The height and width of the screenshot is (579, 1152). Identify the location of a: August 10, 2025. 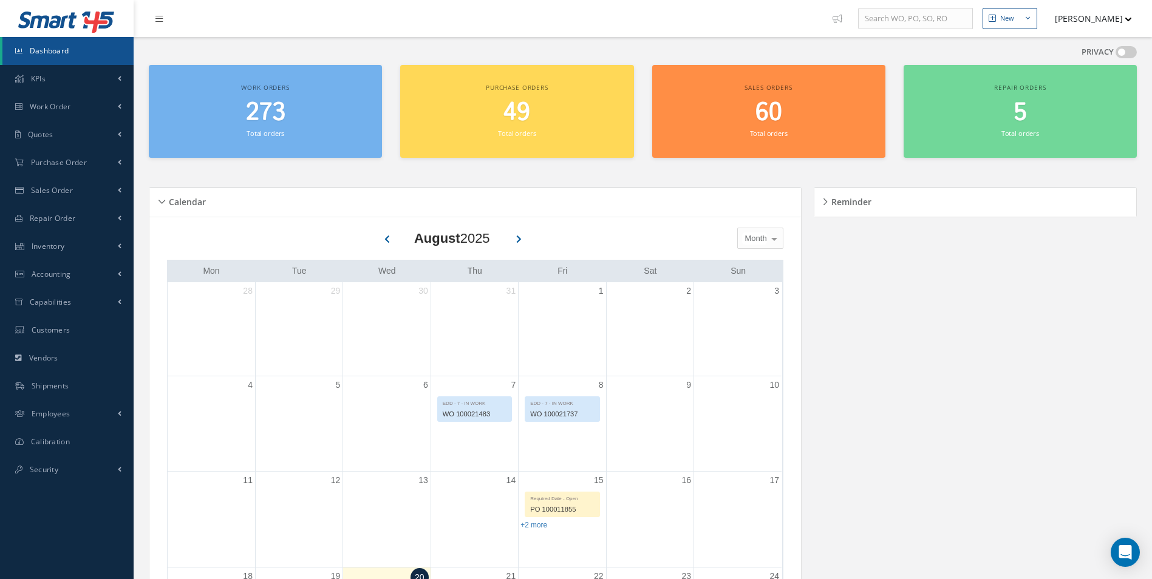
(774, 385).